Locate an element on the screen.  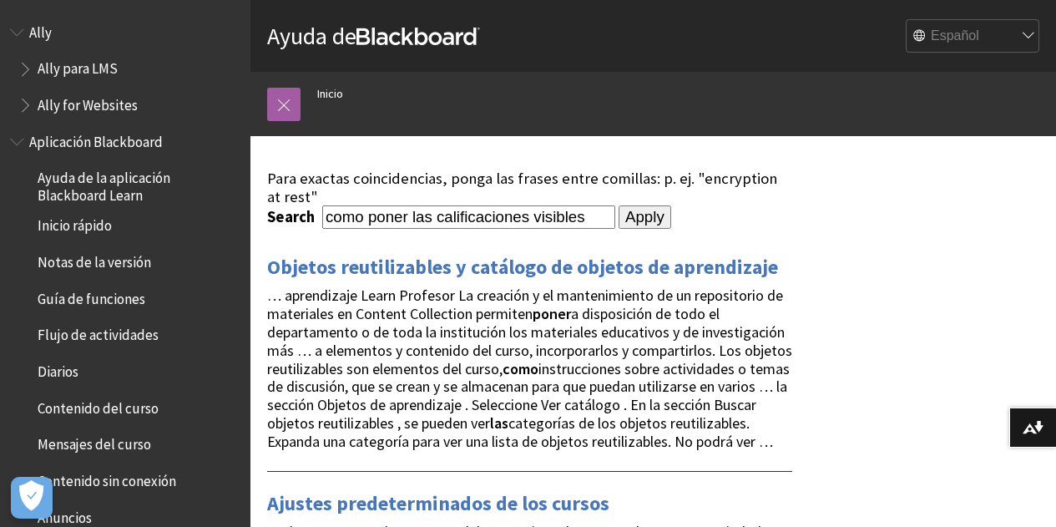
span: Diarios is located at coordinates (58, 368).